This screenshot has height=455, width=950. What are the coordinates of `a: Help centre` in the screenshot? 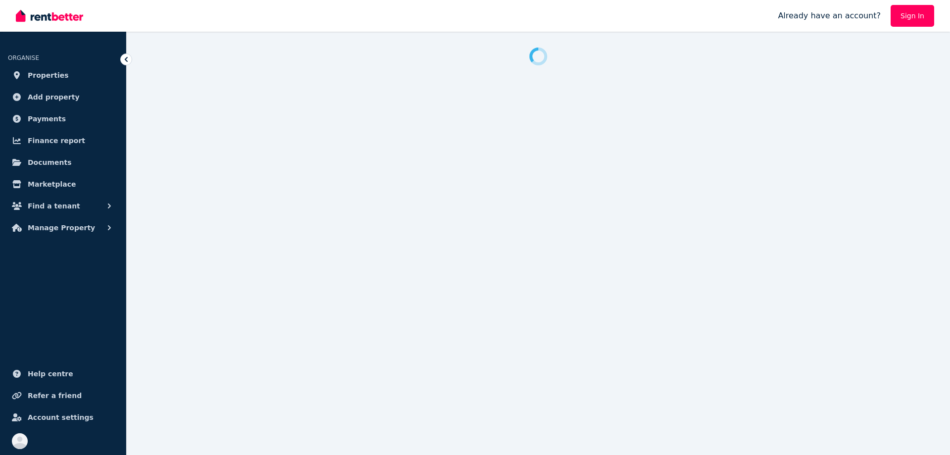 It's located at (63, 374).